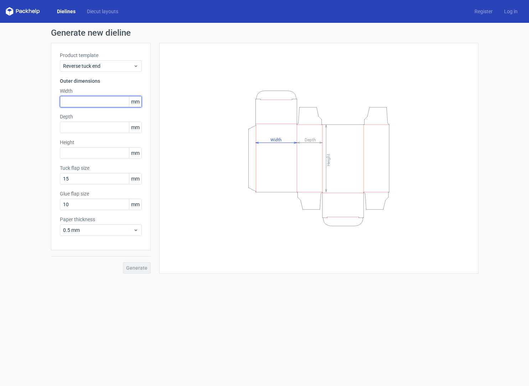 Image resolution: width=529 pixels, height=386 pixels. Describe the element at coordinates (511, 11) in the screenshot. I see `a: Log in` at that location.